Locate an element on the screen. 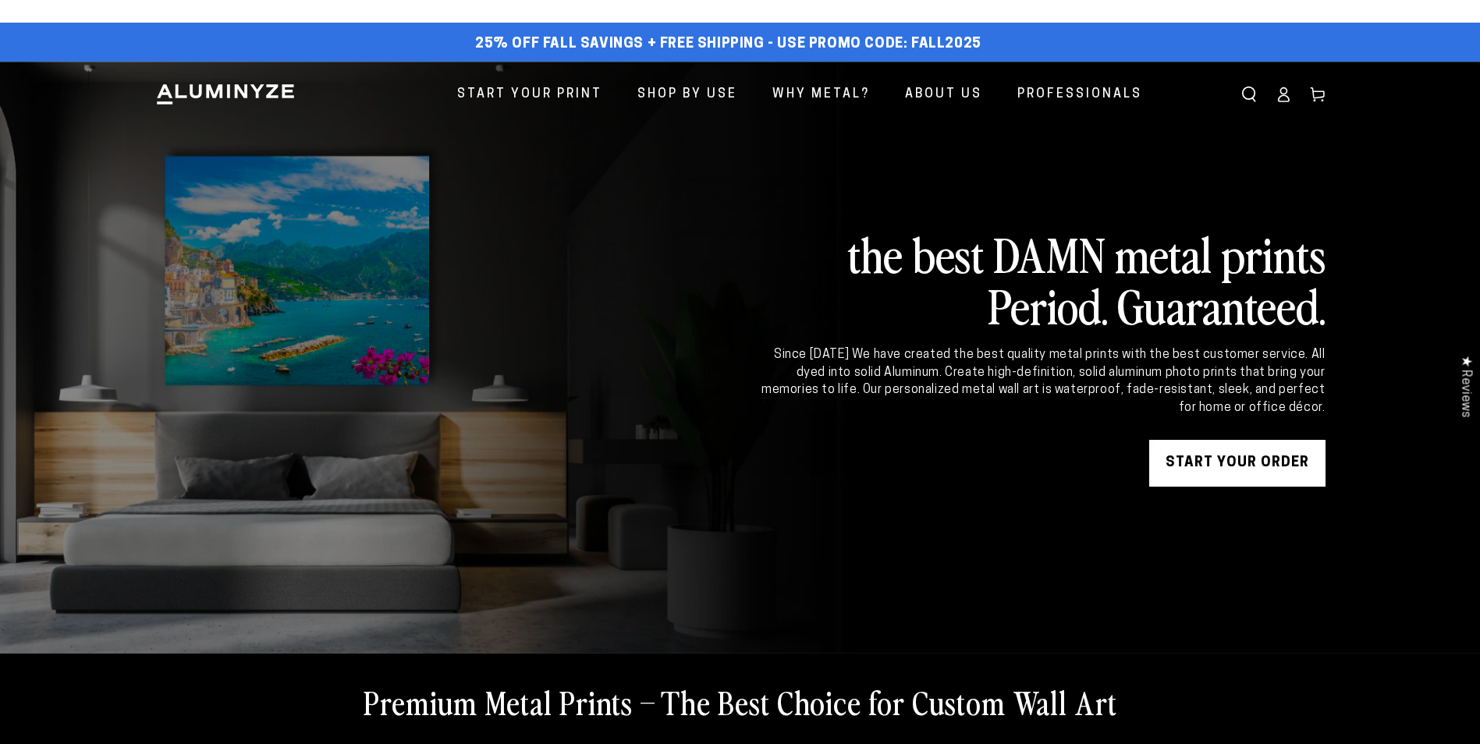 This screenshot has height=744, width=1480. span: Start Your Print is located at coordinates (530, 94).